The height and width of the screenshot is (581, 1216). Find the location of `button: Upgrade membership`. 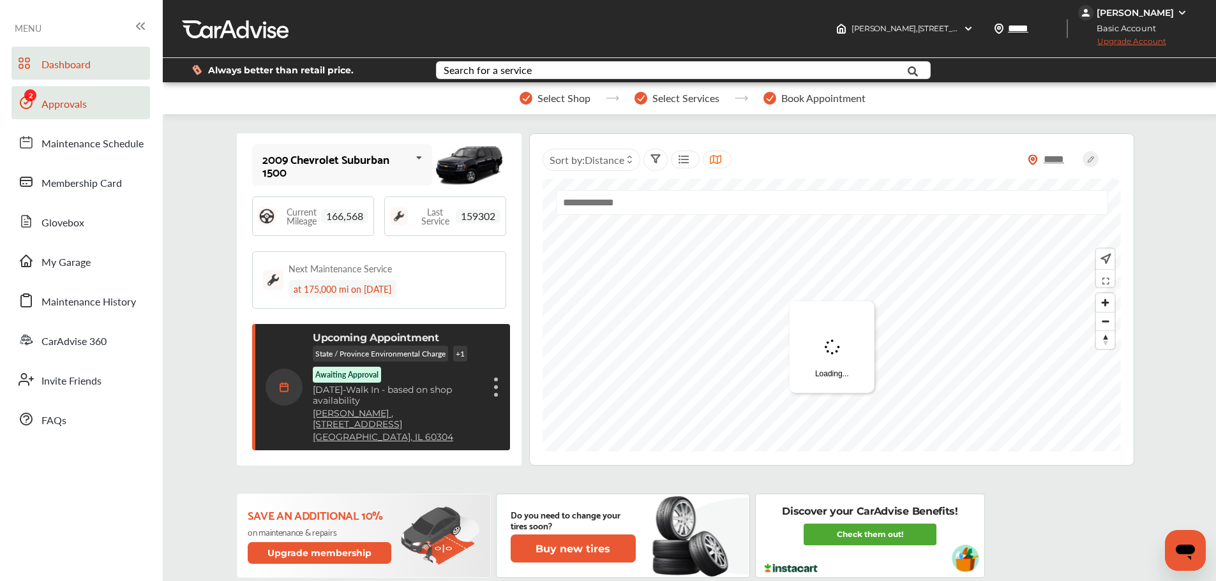

button: Upgrade membership is located at coordinates (320, 553).